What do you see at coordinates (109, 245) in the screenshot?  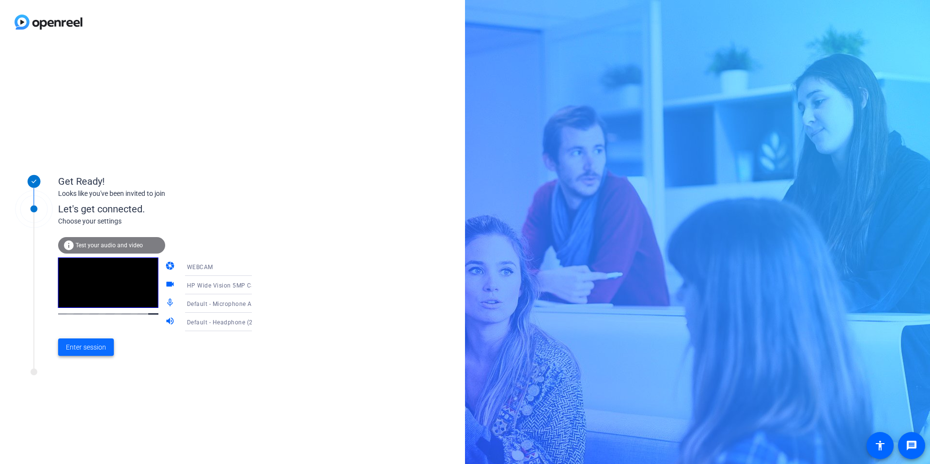 I see `span: Test your audio and video` at bounding box center [109, 245].